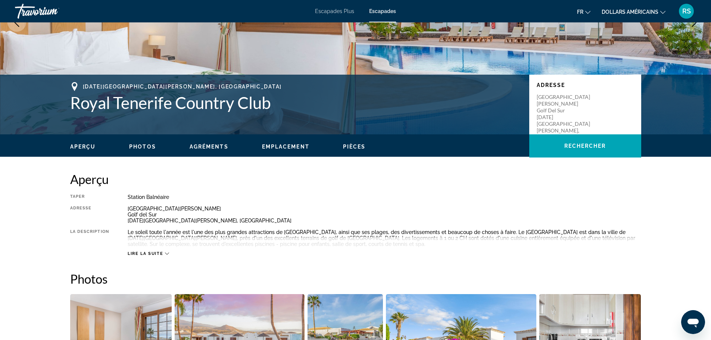 This screenshot has height=340, width=711. What do you see at coordinates (209, 147) in the screenshot?
I see `button: Agréments` at bounding box center [209, 147].